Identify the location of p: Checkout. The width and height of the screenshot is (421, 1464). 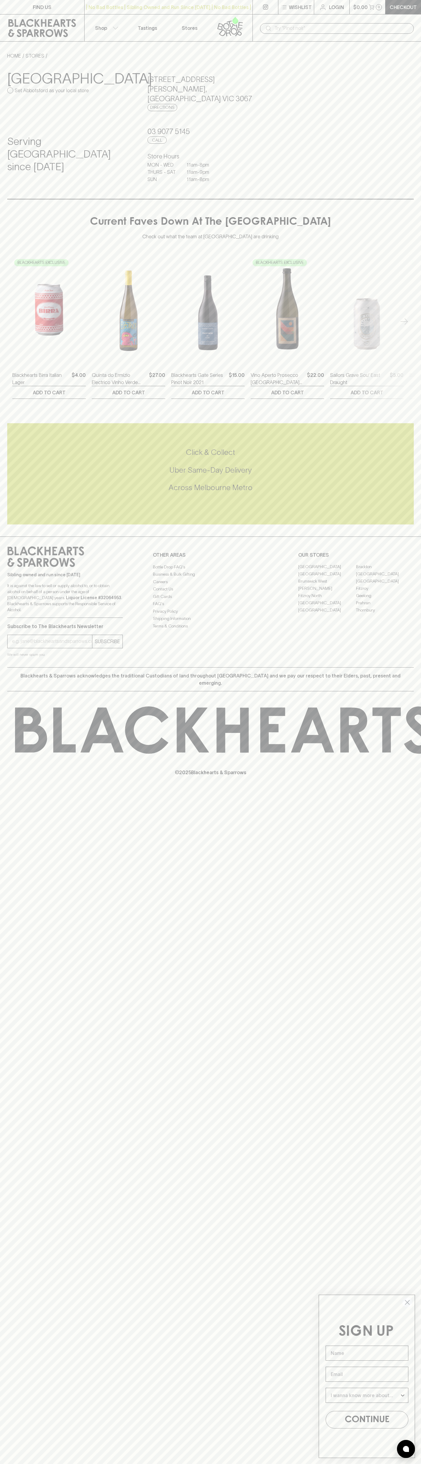
(404, 7).